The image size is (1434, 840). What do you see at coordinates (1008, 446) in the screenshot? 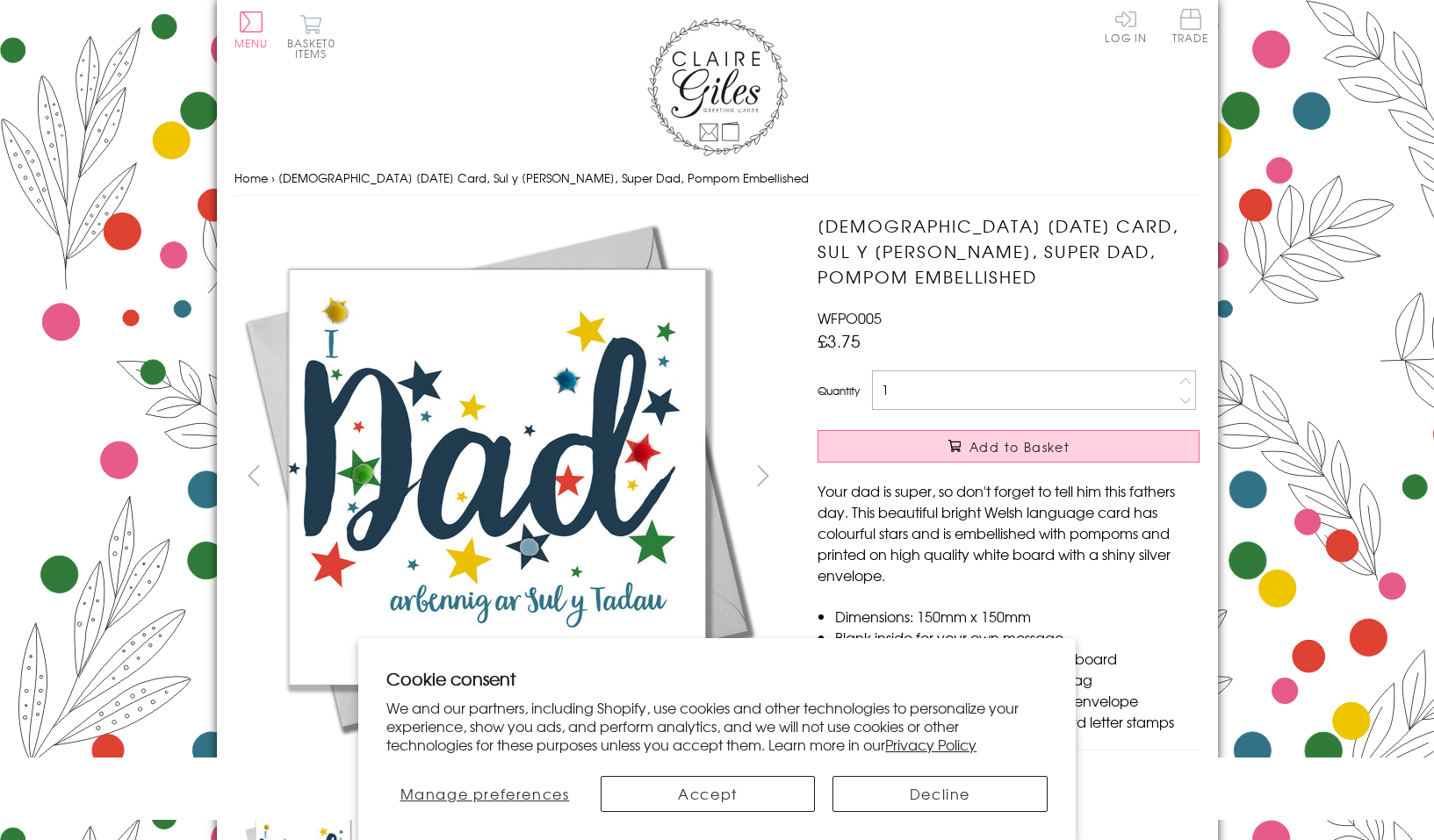
I see `button: Add to Basket` at bounding box center [1008, 446].